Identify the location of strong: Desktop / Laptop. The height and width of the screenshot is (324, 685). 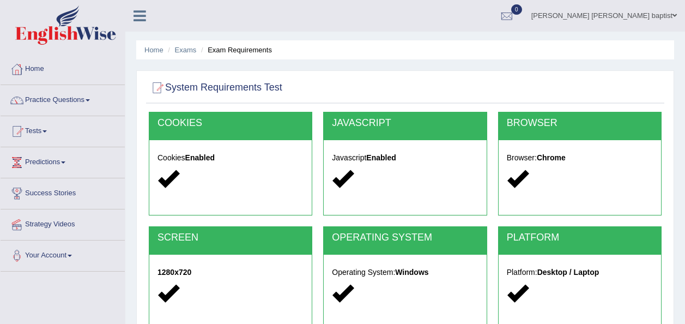
(568, 272).